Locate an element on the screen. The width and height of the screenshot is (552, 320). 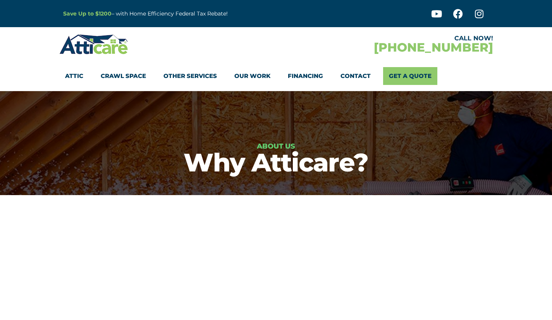
p: – with Home Efficiency Federal Tax Rebate! is located at coordinates (189, 14).